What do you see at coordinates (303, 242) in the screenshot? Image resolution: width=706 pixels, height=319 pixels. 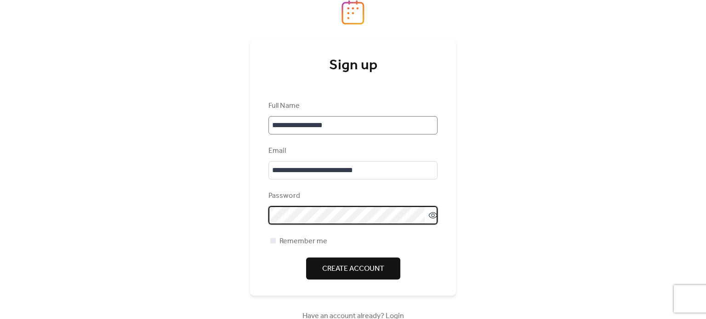 I see `span: Remember me` at bounding box center [303, 242].